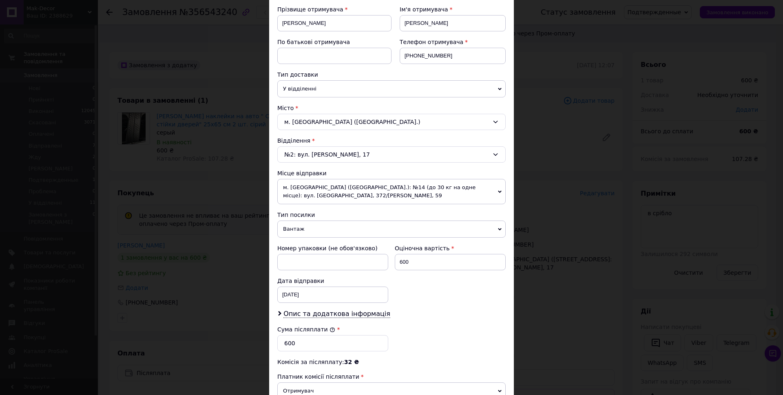 The image size is (783, 395). I want to click on div: Комісія за післяплату:, so click(392, 362).